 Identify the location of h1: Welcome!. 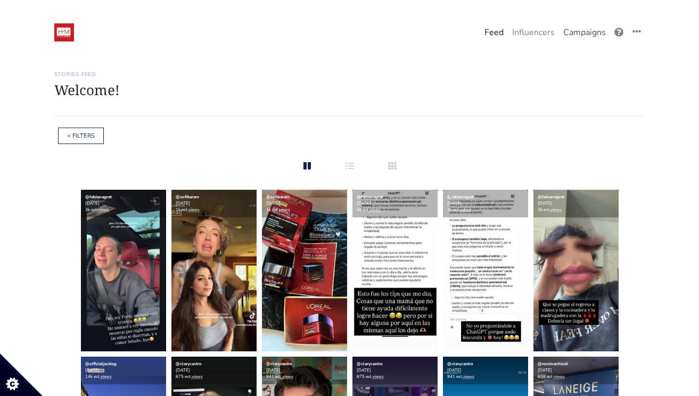
(350, 90).